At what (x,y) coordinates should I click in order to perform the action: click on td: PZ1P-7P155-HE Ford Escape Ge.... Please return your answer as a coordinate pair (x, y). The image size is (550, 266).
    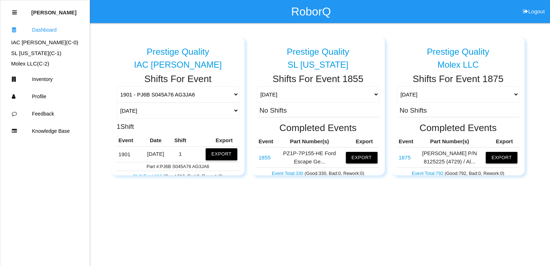
    Looking at the image, I should click on (310, 158).